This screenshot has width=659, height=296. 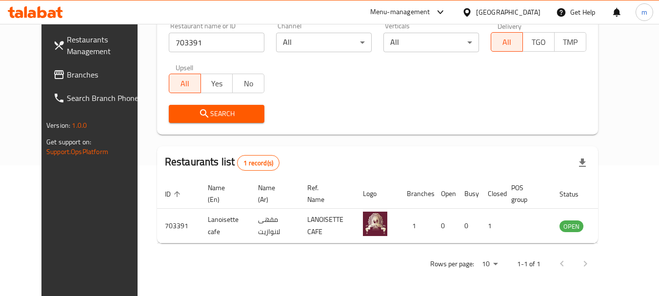 I want to click on td: 703391, so click(x=178, y=226).